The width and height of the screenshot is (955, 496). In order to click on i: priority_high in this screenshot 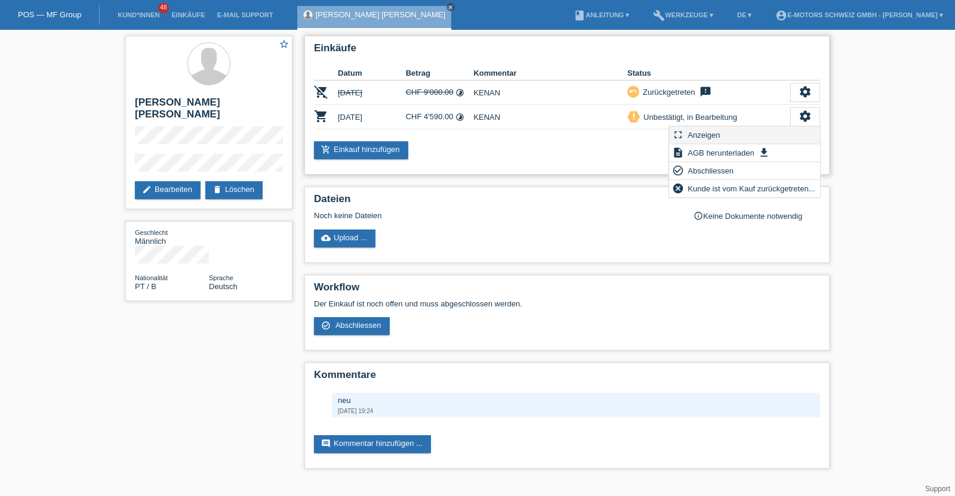, I will do `click(634, 116)`.